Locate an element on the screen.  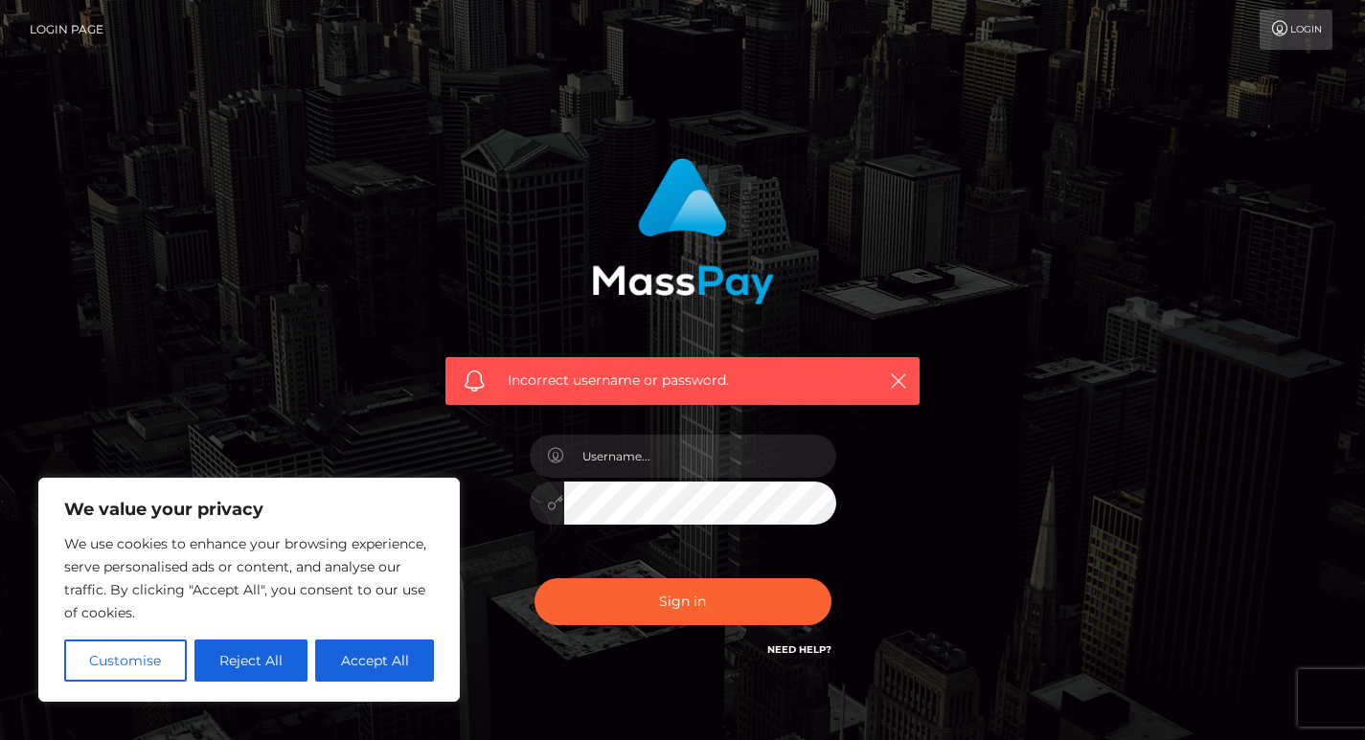
a: Login is located at coordinates (1296, 30).